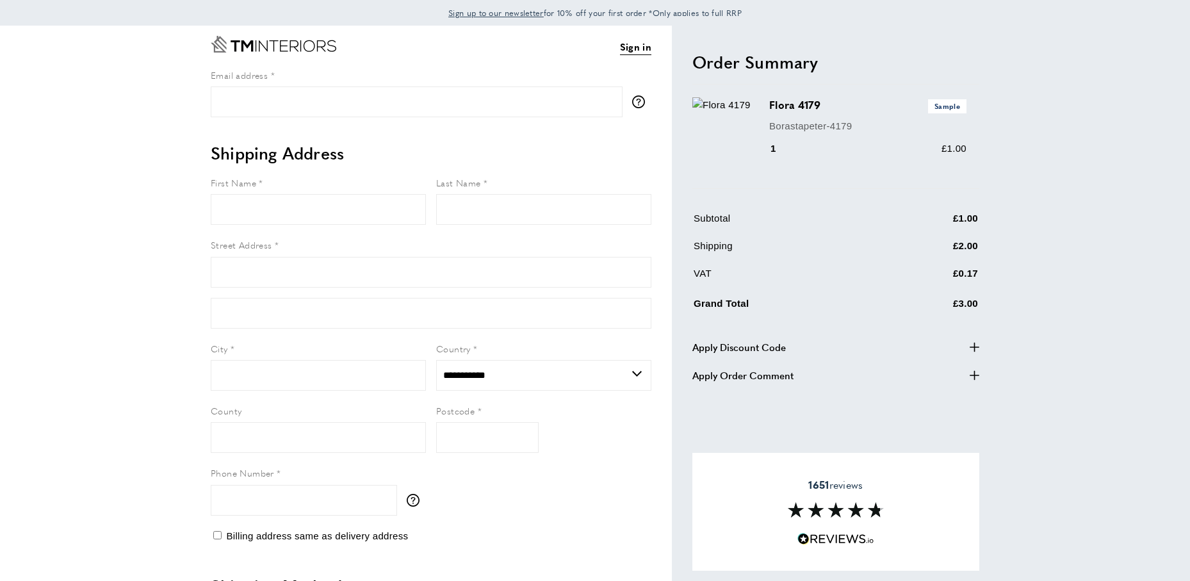  Describe the element at coordinates (496, 13) in the screenshot. I see `span: Sign up to our newsletter` at that location.